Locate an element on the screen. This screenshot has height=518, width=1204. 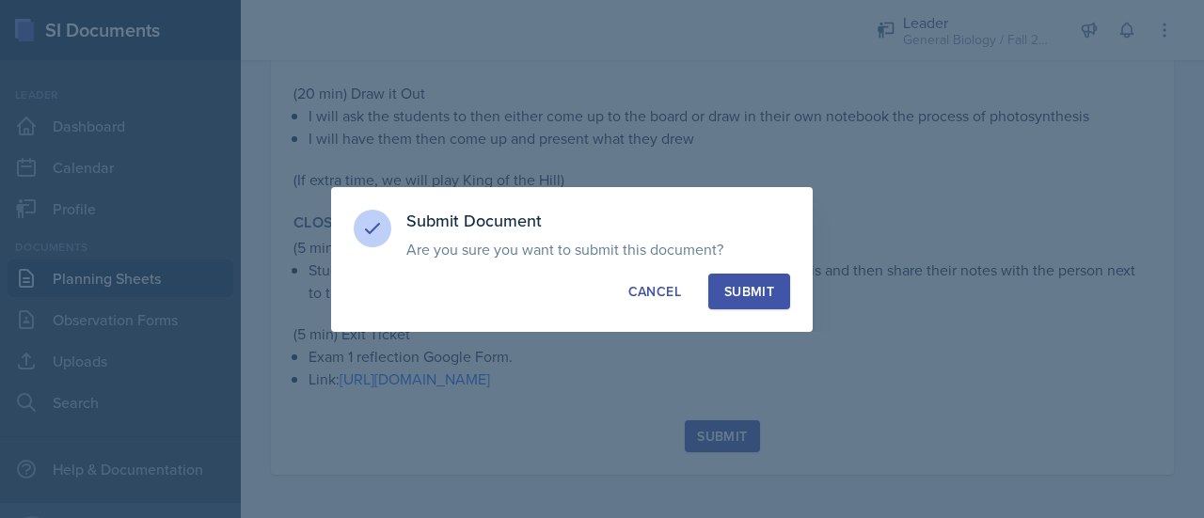
h3: Submit Document is located at coordinates (598, 221).